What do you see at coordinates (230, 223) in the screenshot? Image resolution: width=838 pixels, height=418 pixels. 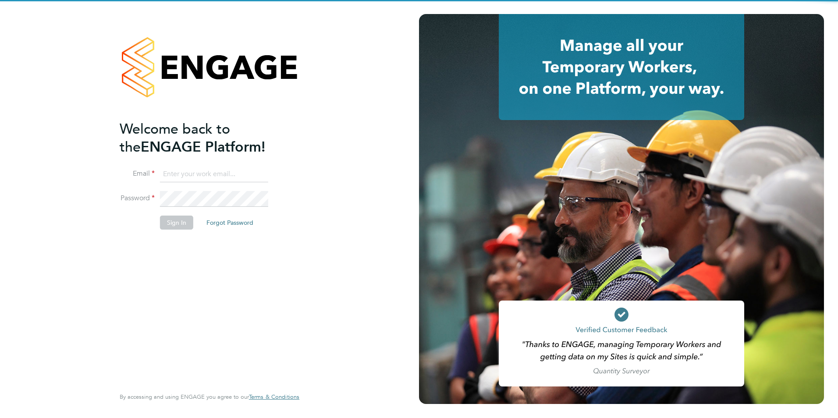 I see `button: Forgot Password` at bounding box center [230, 223].